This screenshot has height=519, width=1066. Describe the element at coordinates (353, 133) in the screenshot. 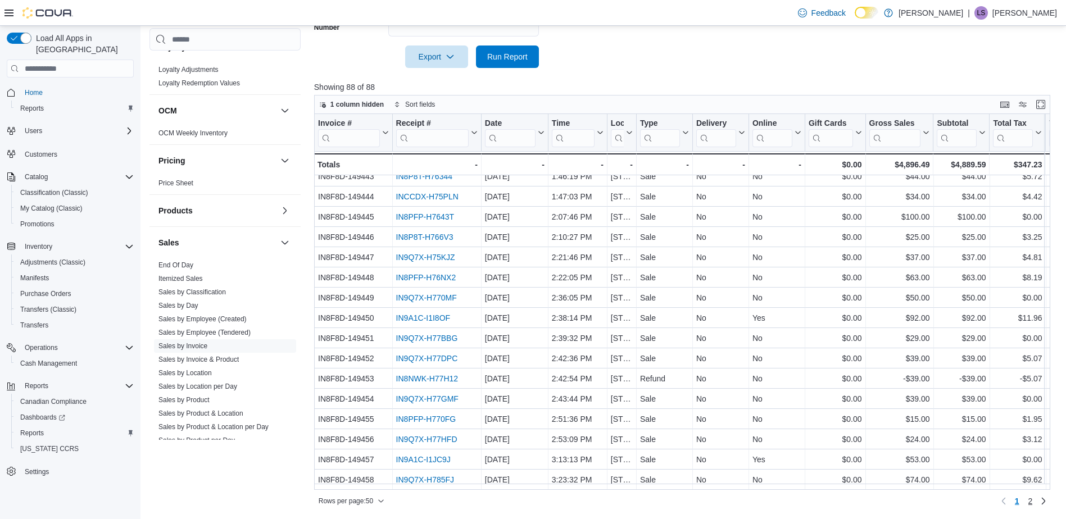

I see `button: Invoice #` at that location.